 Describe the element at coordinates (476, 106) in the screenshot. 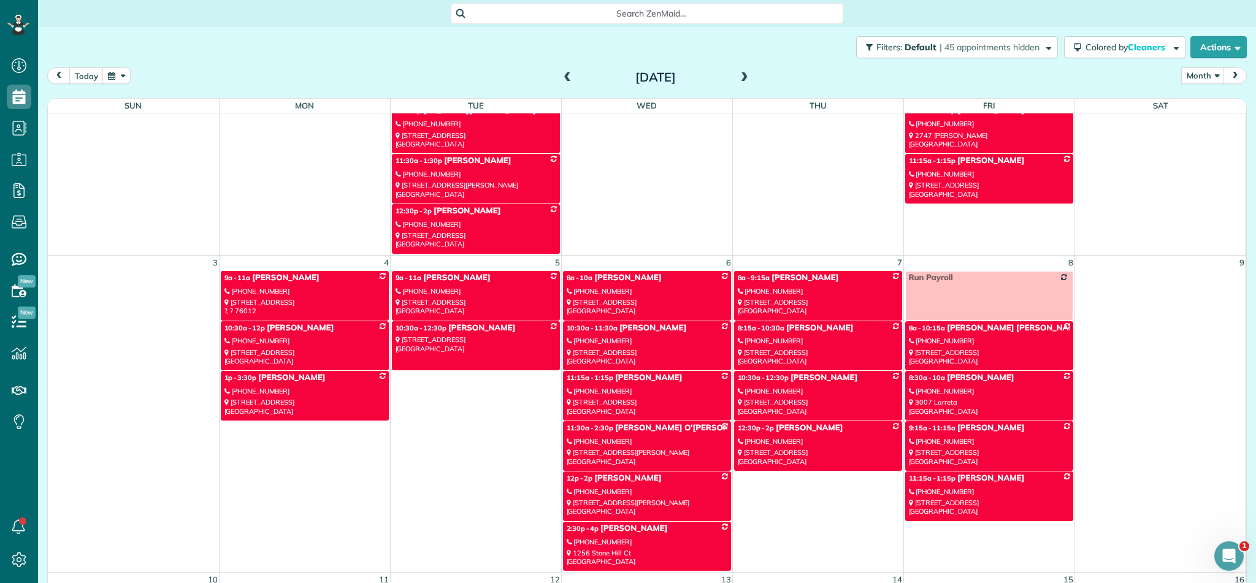

I see `span: Tue` at that location.